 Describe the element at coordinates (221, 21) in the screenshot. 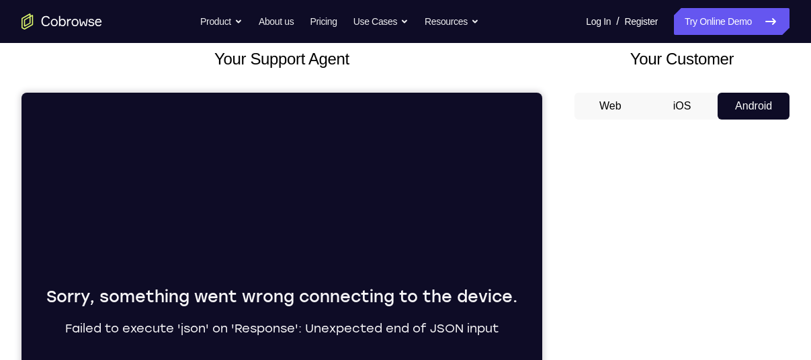

I see `button: Product` at that location.